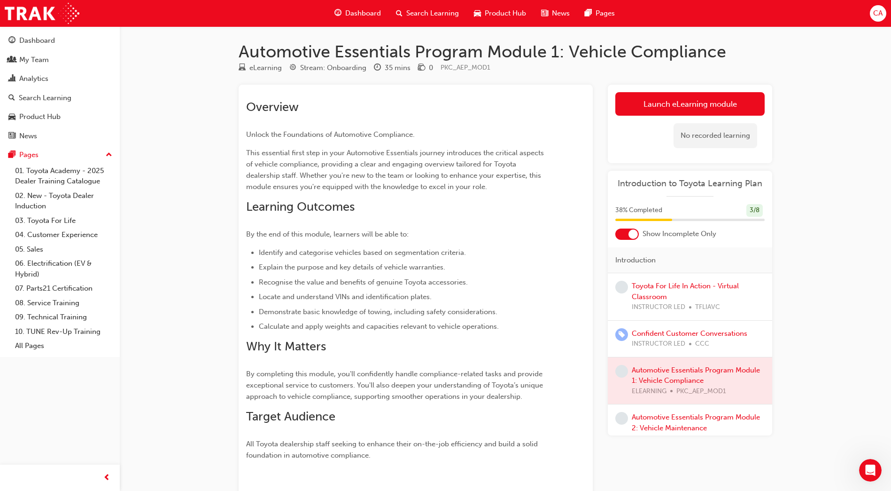 The height and width of the screenshot is (491, 891). I want to click on a: News, so click(60, 136).